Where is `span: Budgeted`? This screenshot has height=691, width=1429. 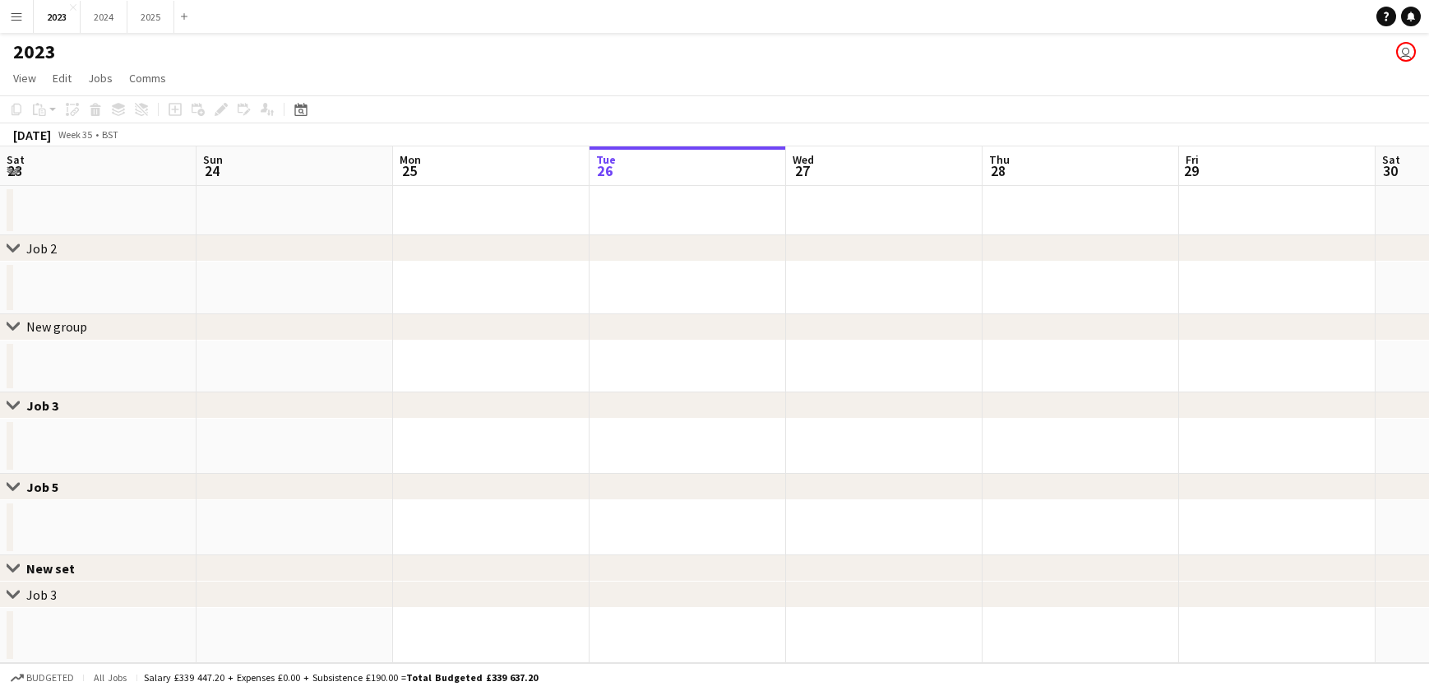 span: Budgeted is located at coordinates (50, 677).